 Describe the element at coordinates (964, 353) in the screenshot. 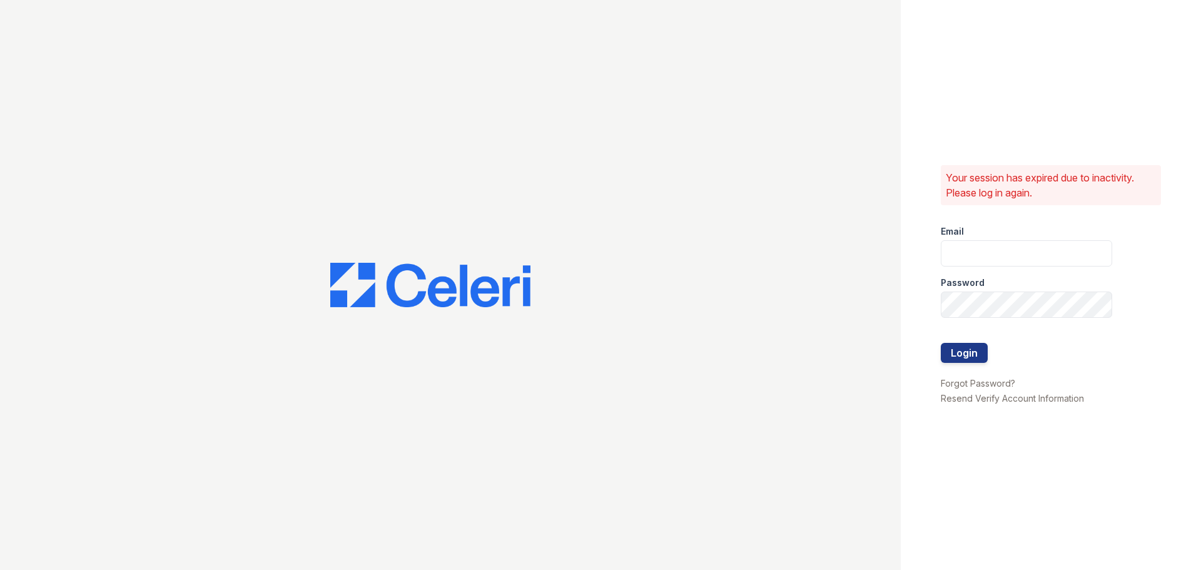

I see `button: Login` at that location.